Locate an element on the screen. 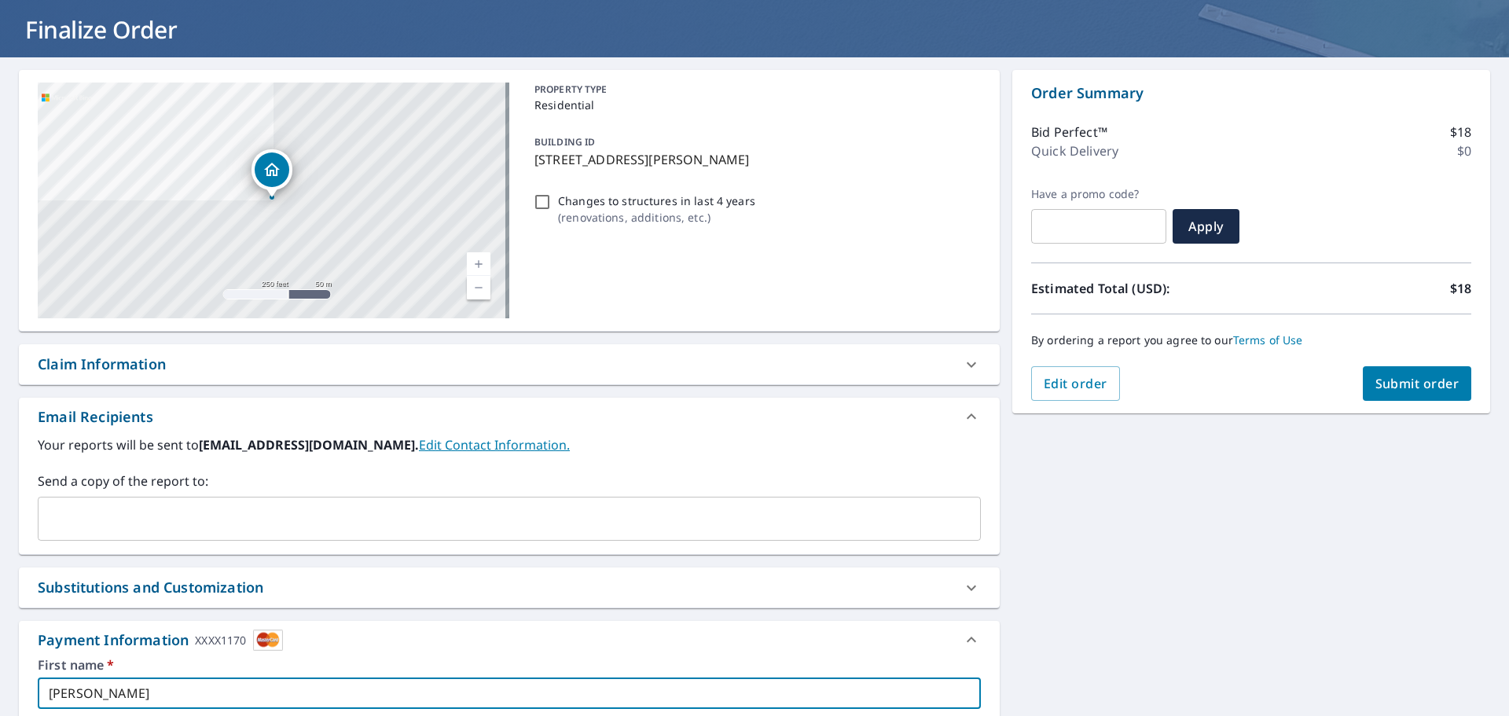 The height and width of the screenshot is (716, 1509). h1: Finalize Order is located at coordinates (754, 29).